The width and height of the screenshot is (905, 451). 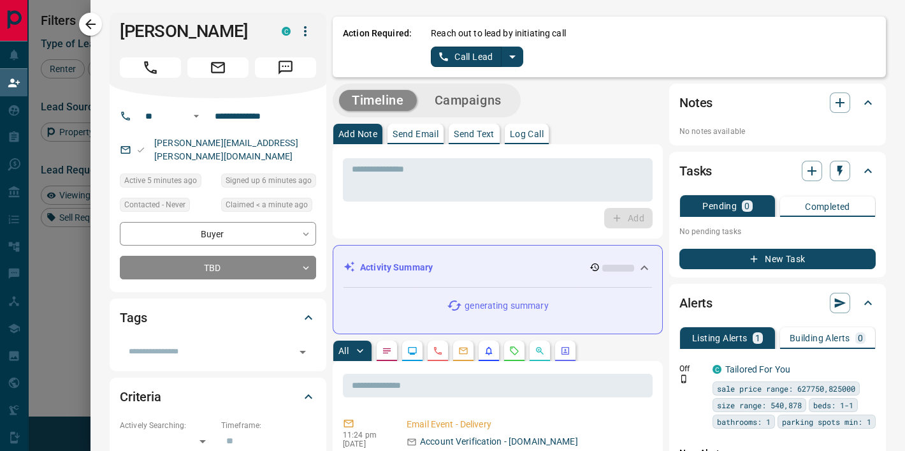 What do you see at coordinates (268, 180) in the screenshot?
I see `span: Signed up 6 minutes ago` at bounding box center [268, 180].